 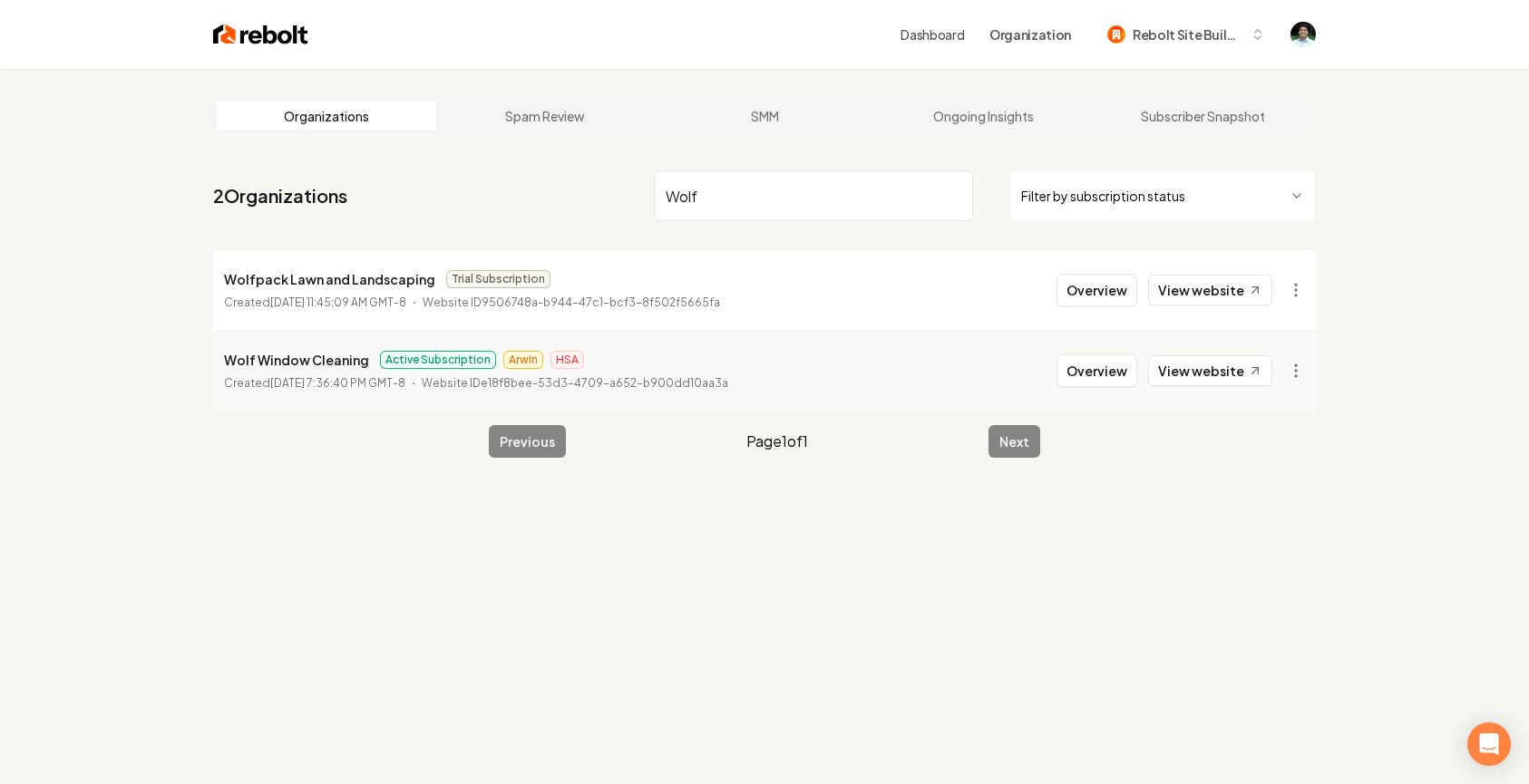 I want to click on p: Website ID 9506748a-b944-47c1-bcf3-8f502f5665fa, so click(x=572, y=303).